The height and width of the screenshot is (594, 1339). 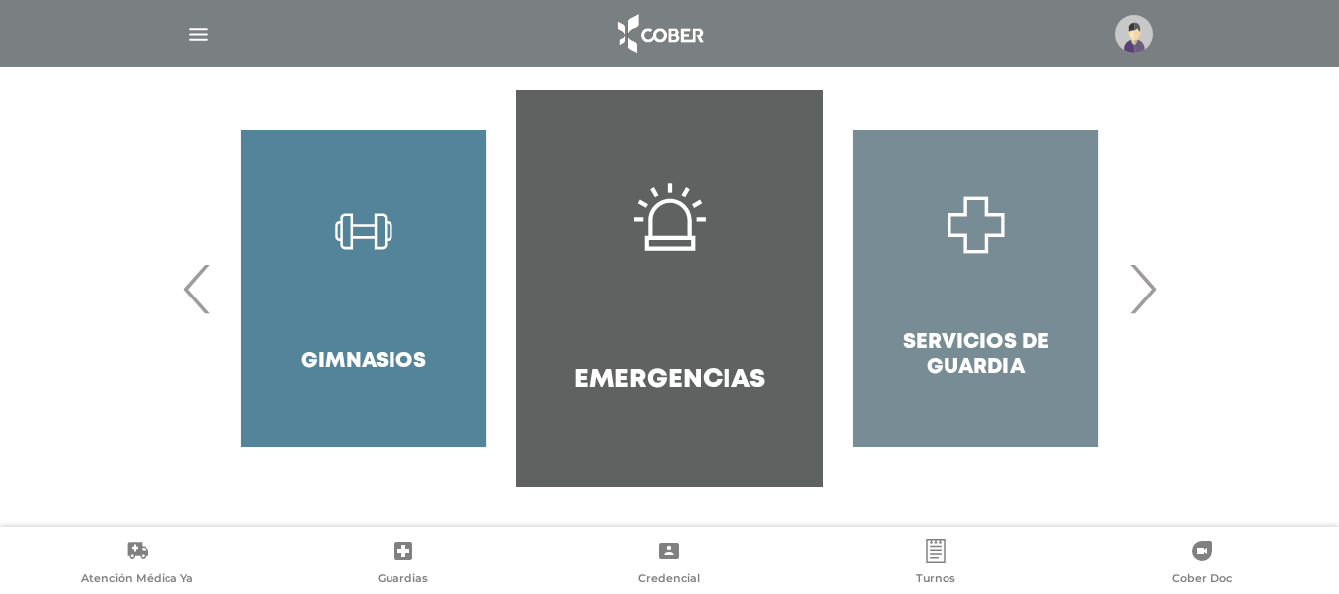 What do you see at coordinates (402, 580) in the screenshot?
I see `span: Guardias` at bounding box center [402, 580].